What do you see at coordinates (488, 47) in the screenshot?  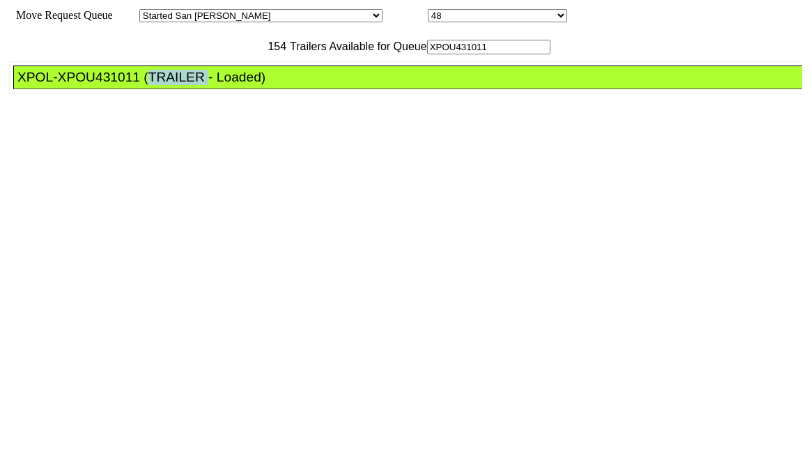 I see `input: Filter Available Trailers` at bounding box center [488, 47].